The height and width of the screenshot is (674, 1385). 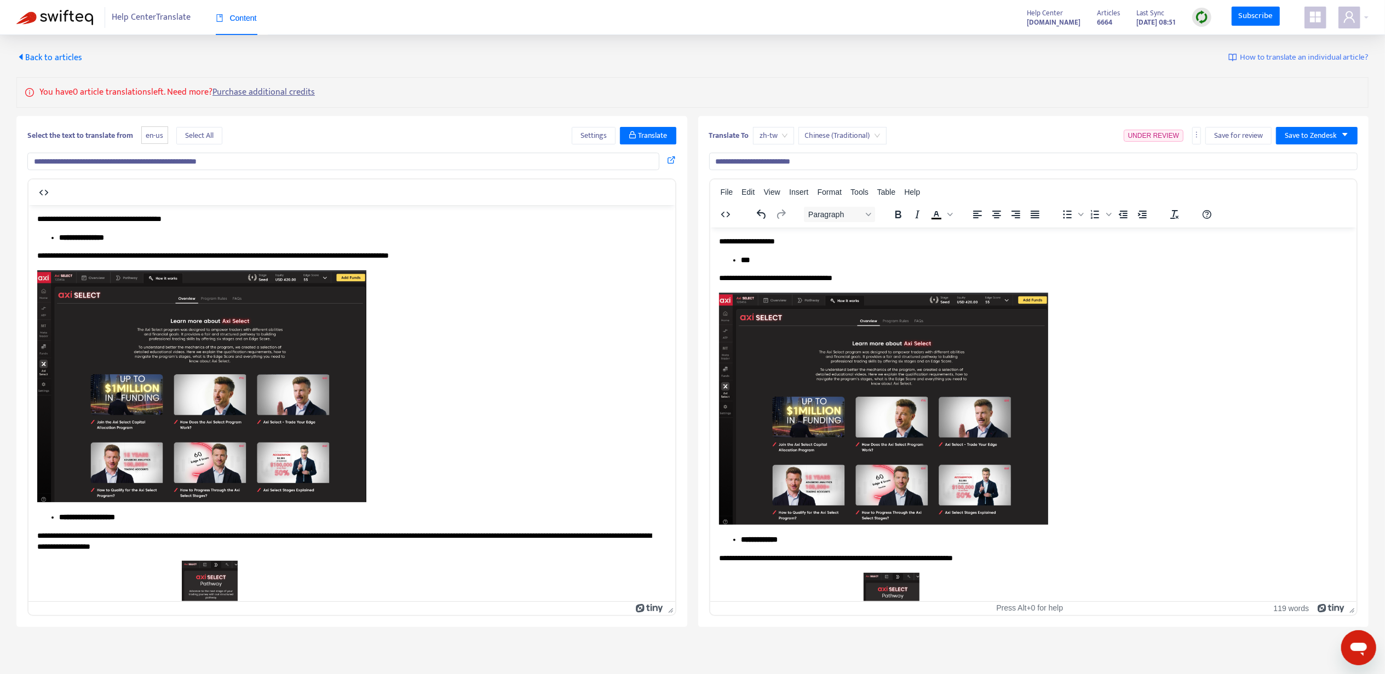 What do you see at coordinates (1123, 215) in the screenshot?
I see `button: Decrease indent` at bounding box center [1123, 215].